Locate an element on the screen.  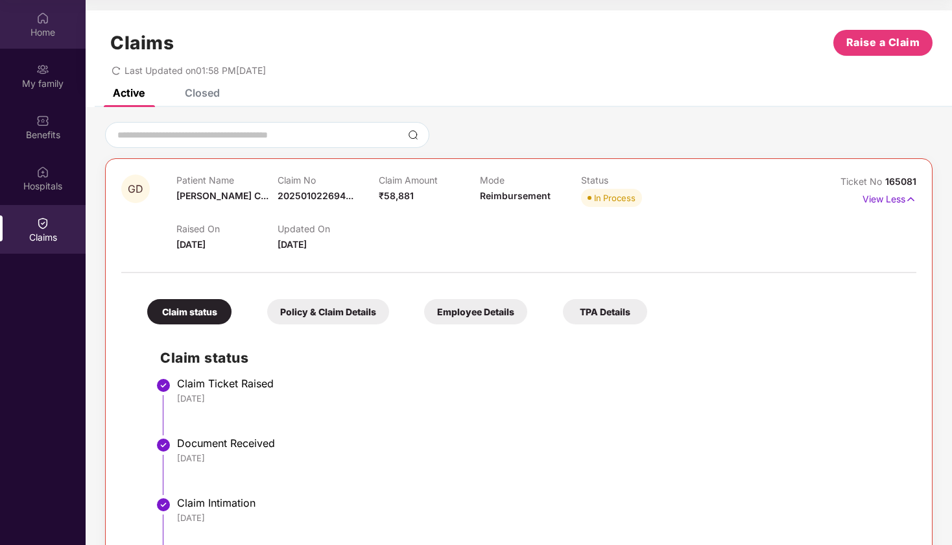
p: Raised On is located at coordinates (227, 228).